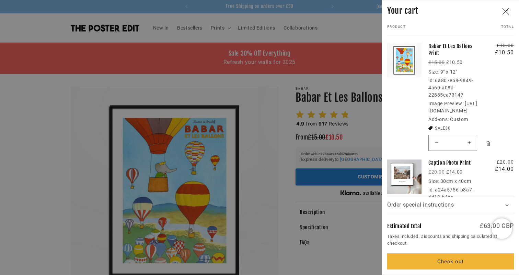  What do you see at coordinates (437, 62) in the screenshot?
I see `s: £15.00` at bounding box center [437, 62].